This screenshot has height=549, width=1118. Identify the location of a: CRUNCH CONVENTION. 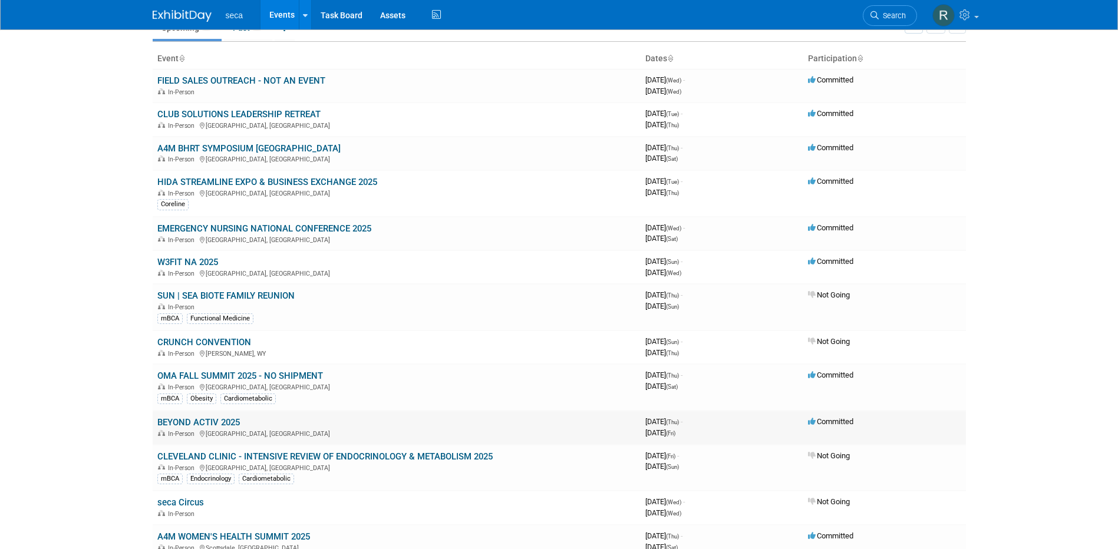
(204, 342).